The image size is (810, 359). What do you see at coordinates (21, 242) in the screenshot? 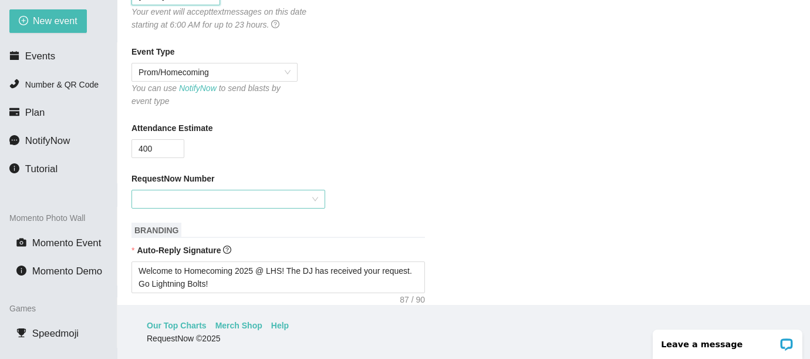
I see `span: camera` at bounding box center [21, 242].